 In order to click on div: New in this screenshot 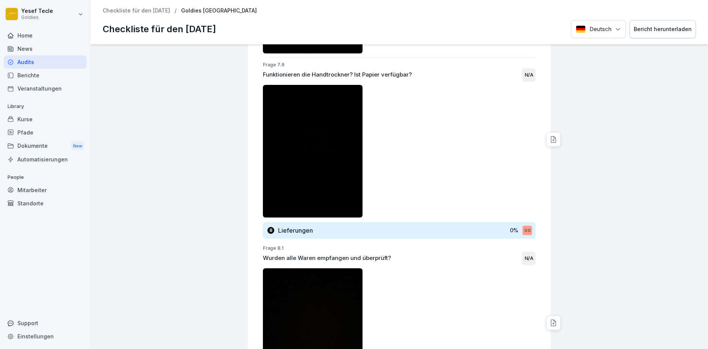, I will do `click(78, 146)`.